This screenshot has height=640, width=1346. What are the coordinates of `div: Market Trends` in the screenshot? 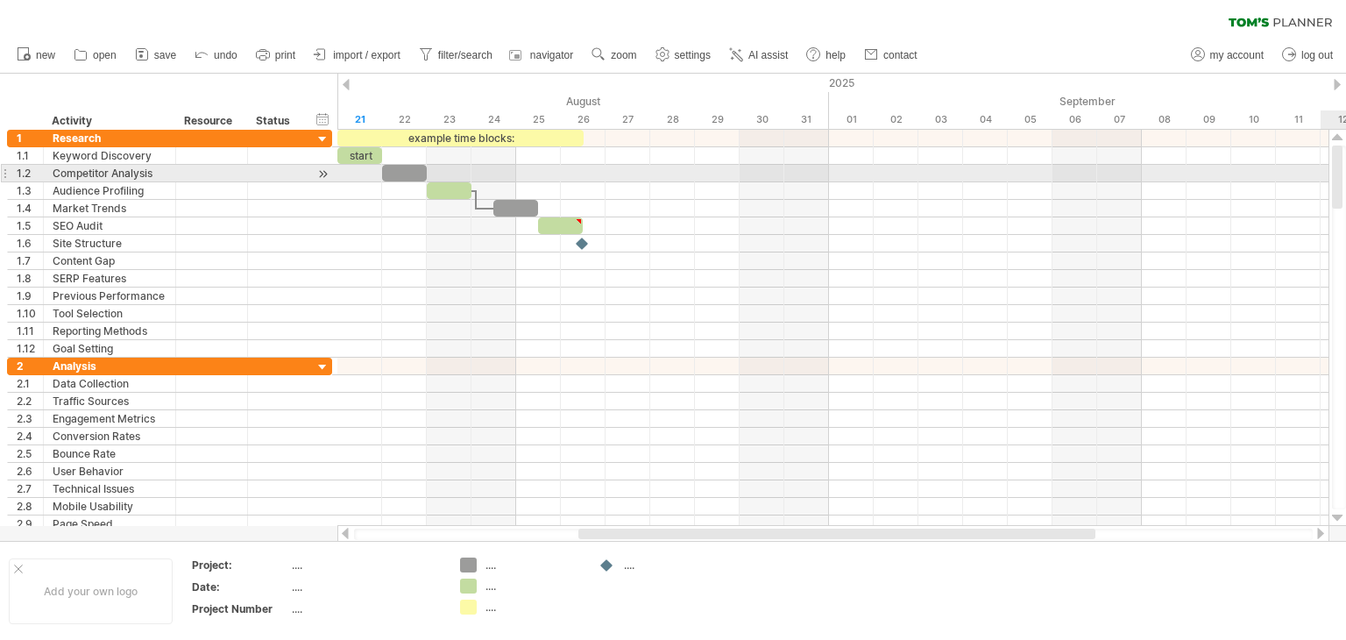 It's located at (110, 208).